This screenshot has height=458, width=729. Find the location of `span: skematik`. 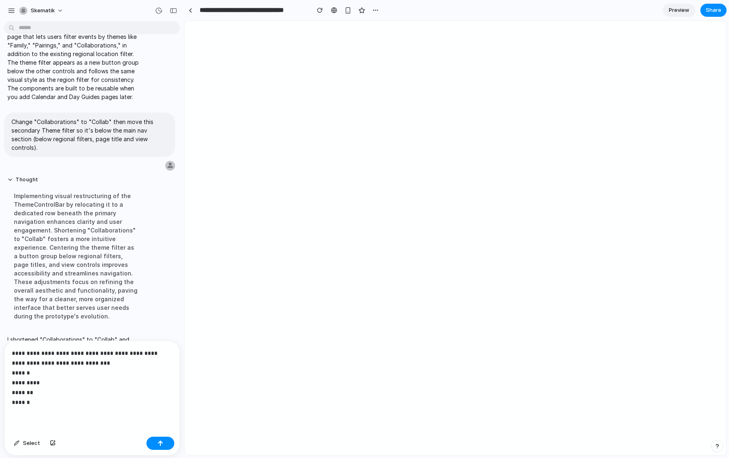

span: skematik is located at coordinates (43, 11).